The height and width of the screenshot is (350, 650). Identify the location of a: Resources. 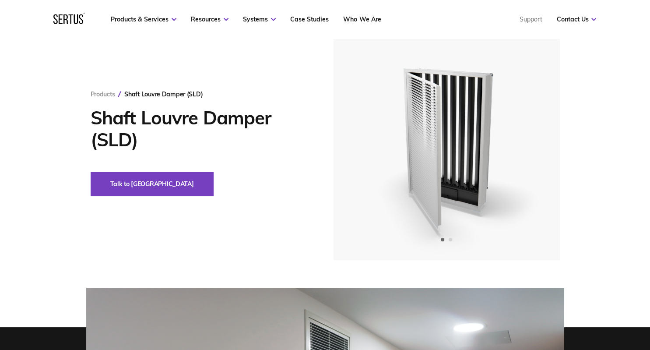
(210, 19).